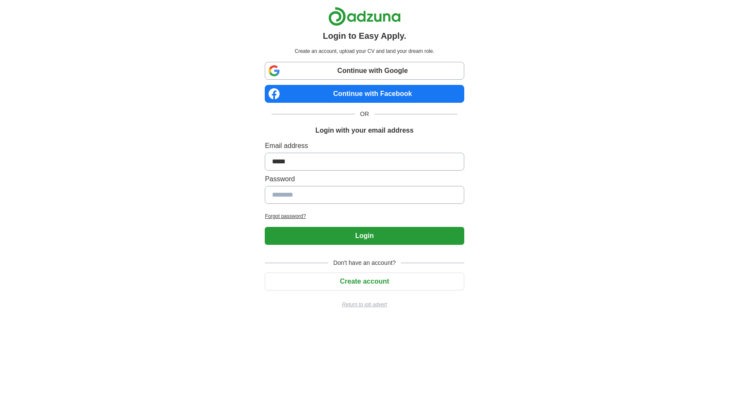  I want to click on label: Email address, so click(364, 146).